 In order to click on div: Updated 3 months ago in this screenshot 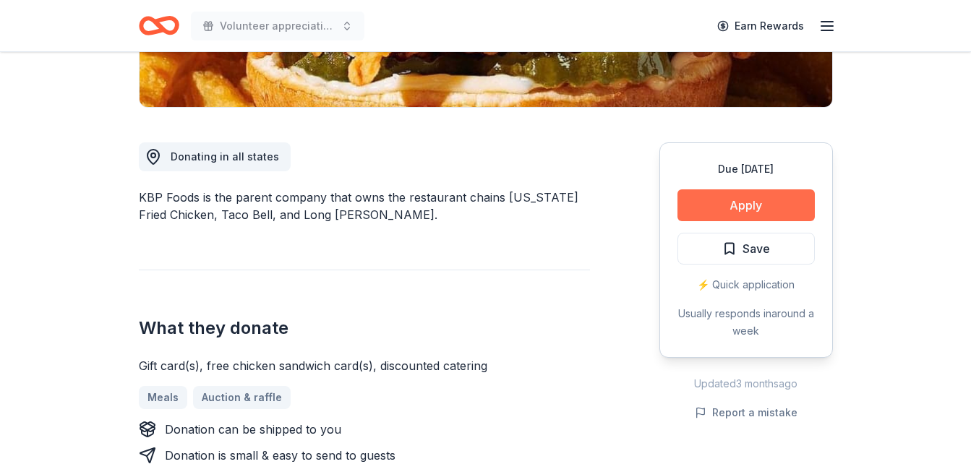, I will do `click(746, 384)`.